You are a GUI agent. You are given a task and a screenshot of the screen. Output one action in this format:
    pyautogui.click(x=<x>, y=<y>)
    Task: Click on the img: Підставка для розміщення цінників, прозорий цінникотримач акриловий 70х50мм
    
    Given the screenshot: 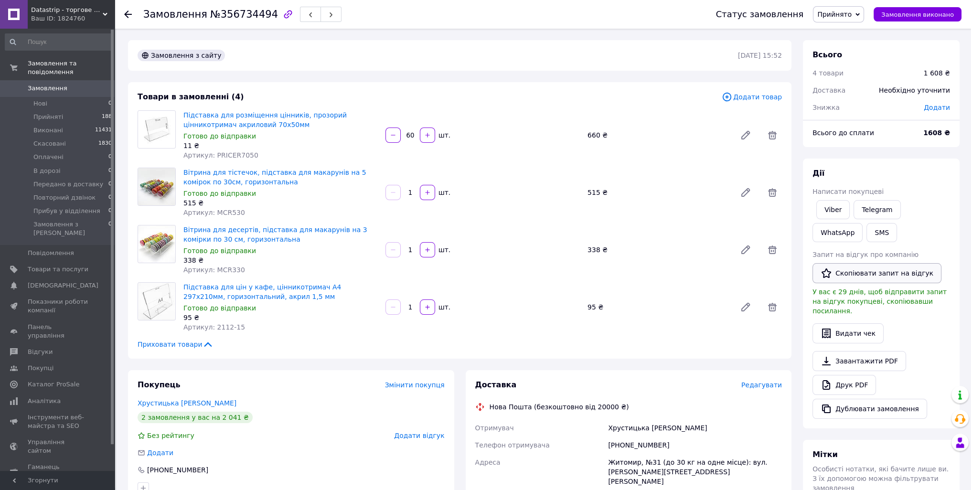 What is the action you would take?
    pyautogui.click(x=157, y=129)
    